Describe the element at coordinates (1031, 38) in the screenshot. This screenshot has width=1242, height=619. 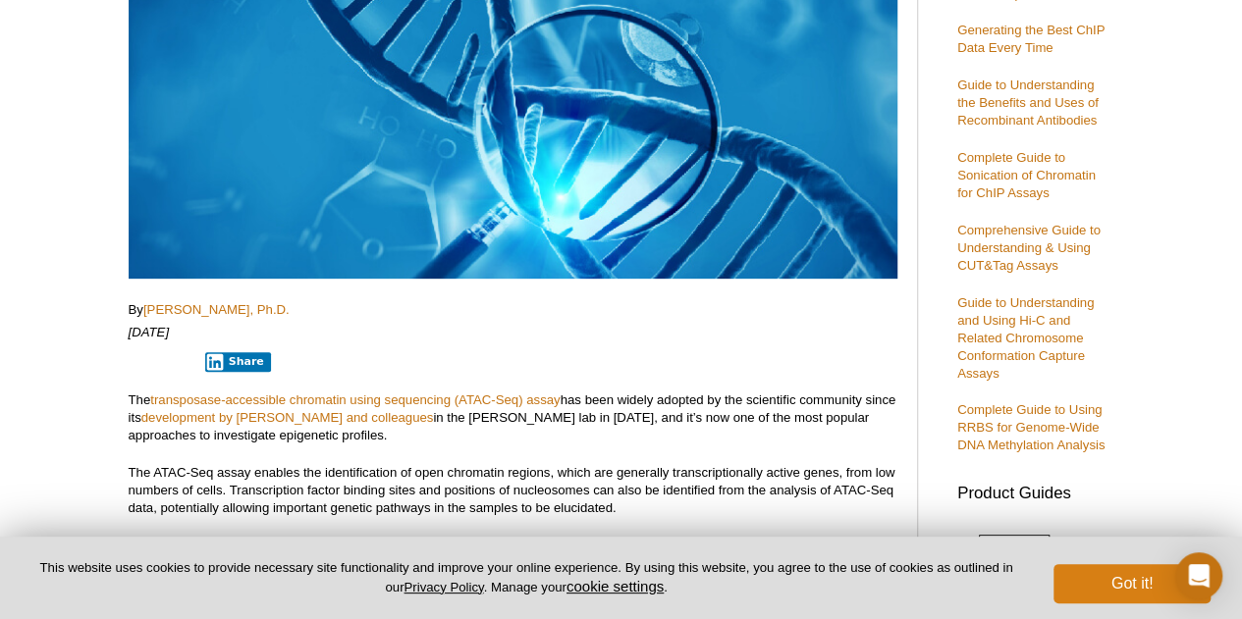
I see `a: Generating the Best ChIP Data Every Time` at that location.